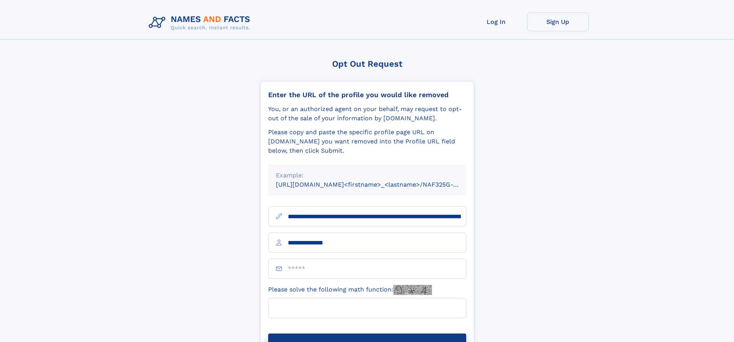 This screenshot has width=734, height=342. I want to click on label: Please solve the following math function:, so click(350, 290).